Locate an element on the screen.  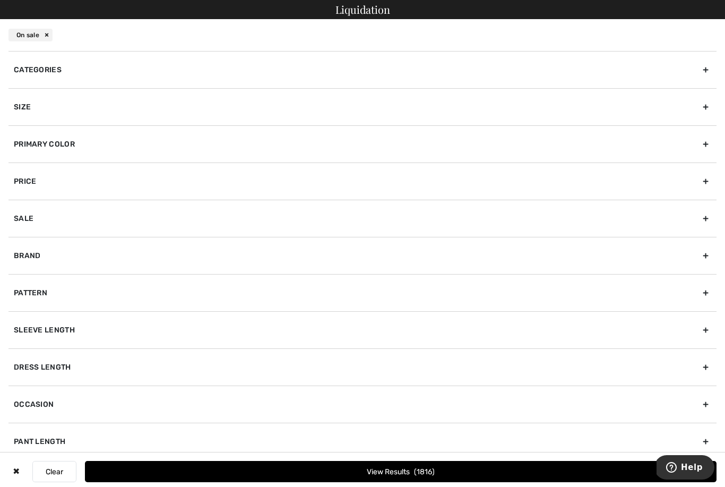
div: Occasion is located at coordinates (363, 404).